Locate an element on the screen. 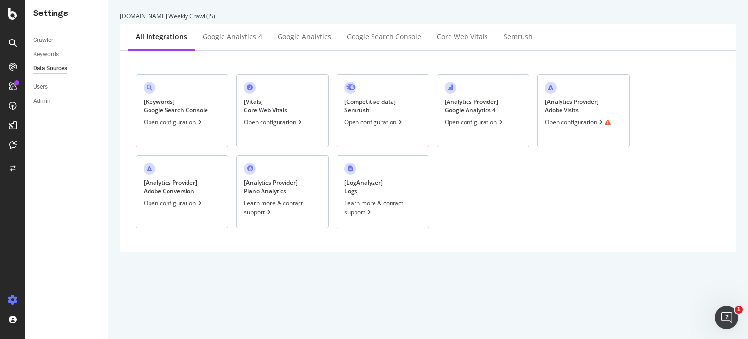  a: Admin is located at coordinates (67, 101).